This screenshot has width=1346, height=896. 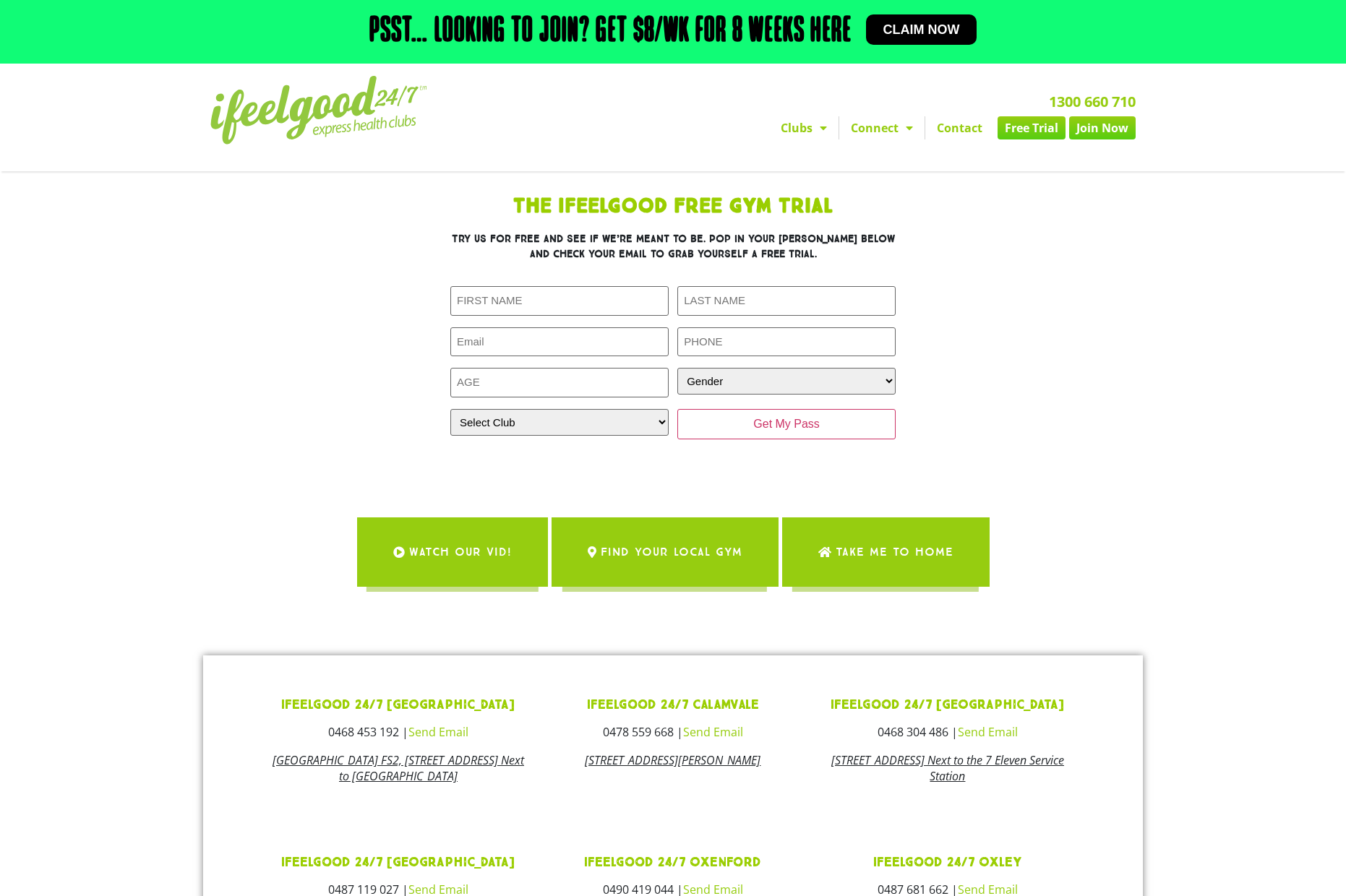 What do you see at coordinates (399, 732) in the screenshot?
I see `h3: 0468 453 192 |` at bounding box center [399, 732].